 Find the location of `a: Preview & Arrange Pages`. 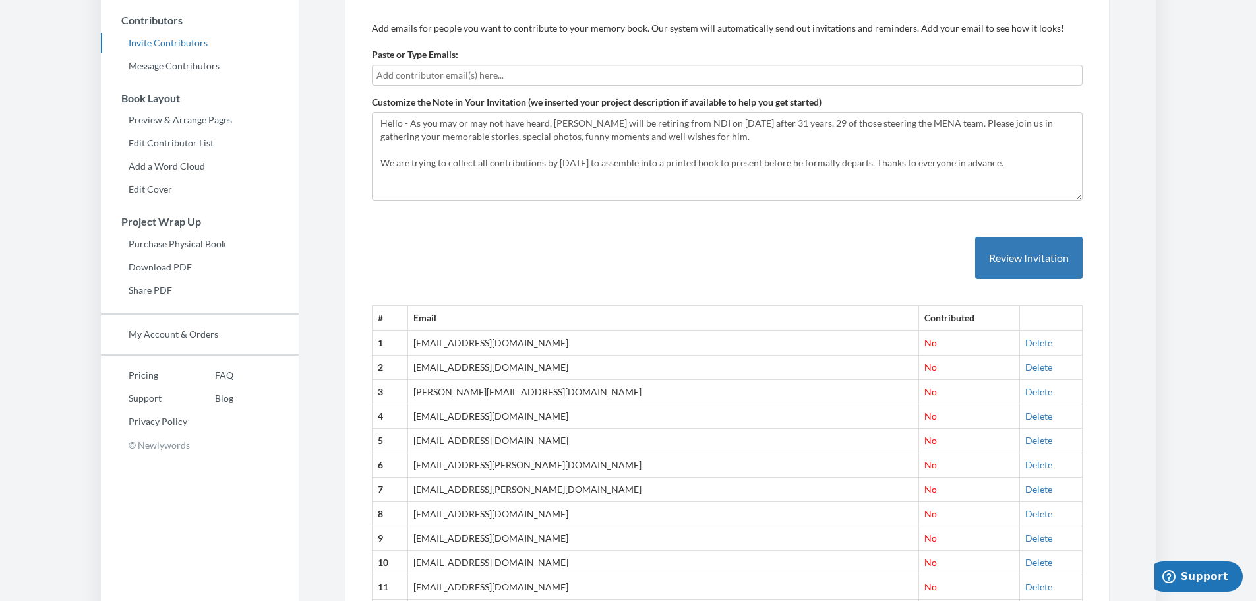

a: Preview & Arrange Pages is located at coordinates (200, 120).